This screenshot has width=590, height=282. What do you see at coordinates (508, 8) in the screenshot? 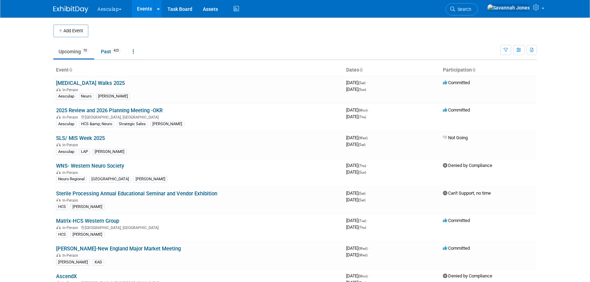
I see `img: Savannah Jones` at bounding box center [508, 8].